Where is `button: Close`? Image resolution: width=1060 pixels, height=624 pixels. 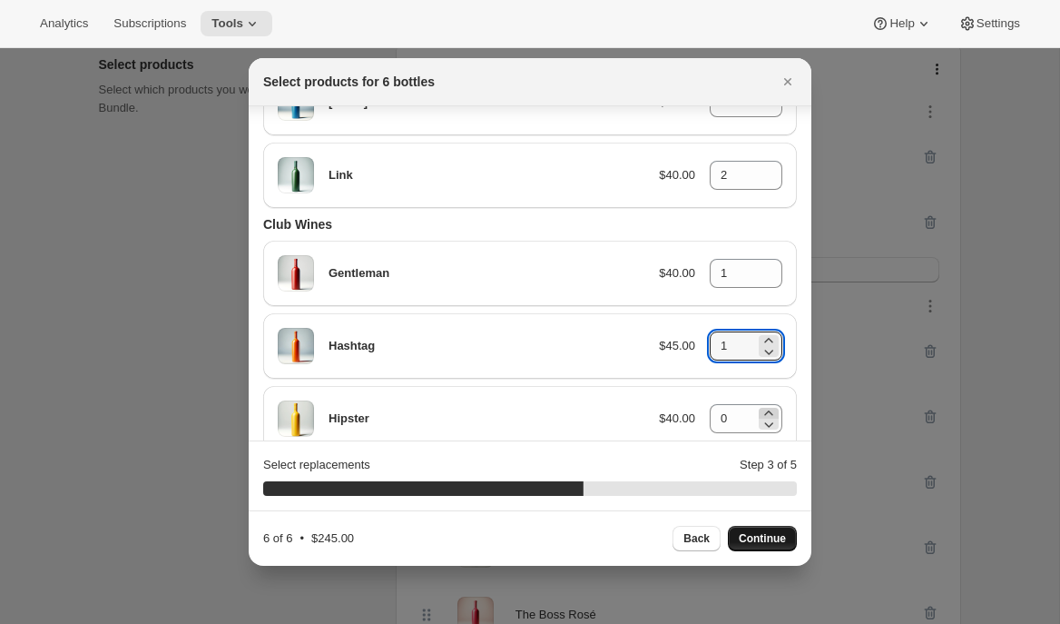 button: Close is located at coordinates (788, 82).